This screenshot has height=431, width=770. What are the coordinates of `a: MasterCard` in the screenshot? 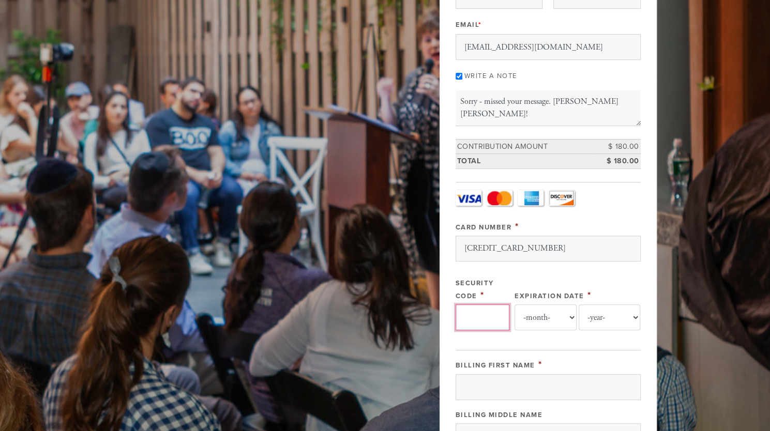 It's located at (499, 198).